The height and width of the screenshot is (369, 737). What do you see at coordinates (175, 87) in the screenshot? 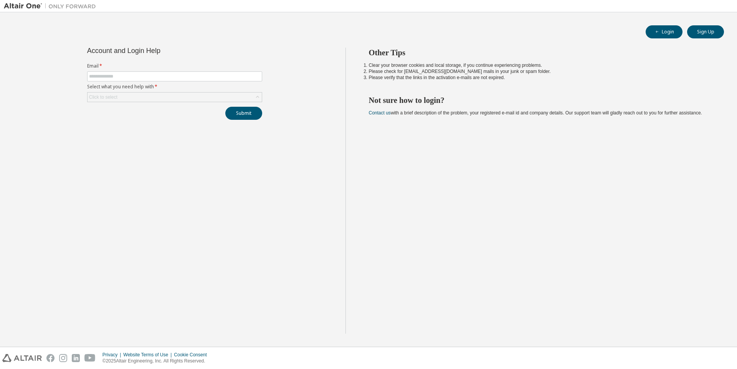
I see `label: Select what you need help with` at bounding box center [175, 87].